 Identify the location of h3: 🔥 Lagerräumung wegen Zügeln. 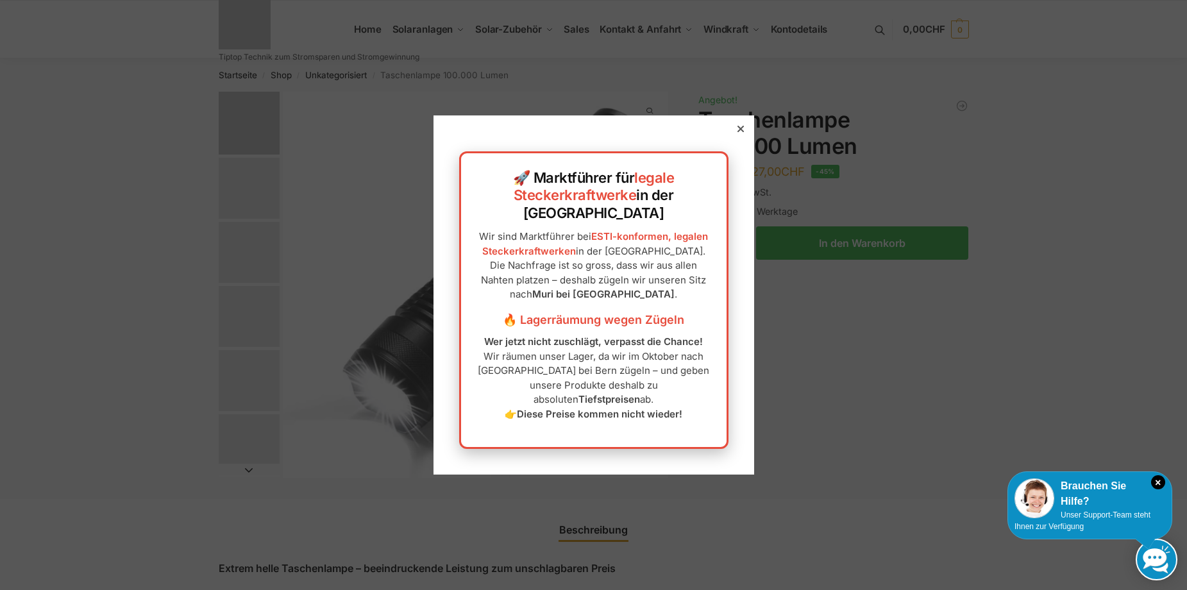
(594, 320).